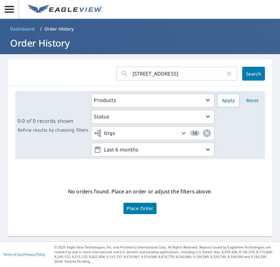 This screenshot has width=280, height=267. What do you see at coordinates (194, 133) in the screenshot?
I see `span: 16` at bounding box center [194, 133].